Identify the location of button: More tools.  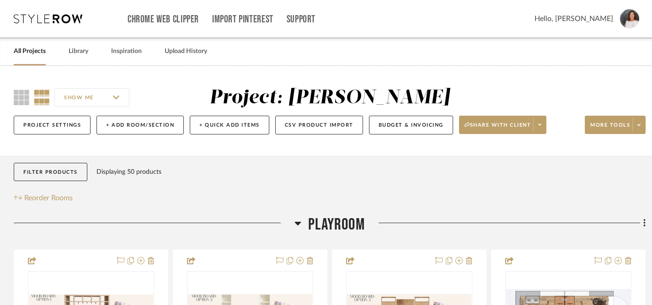
(615, 125).